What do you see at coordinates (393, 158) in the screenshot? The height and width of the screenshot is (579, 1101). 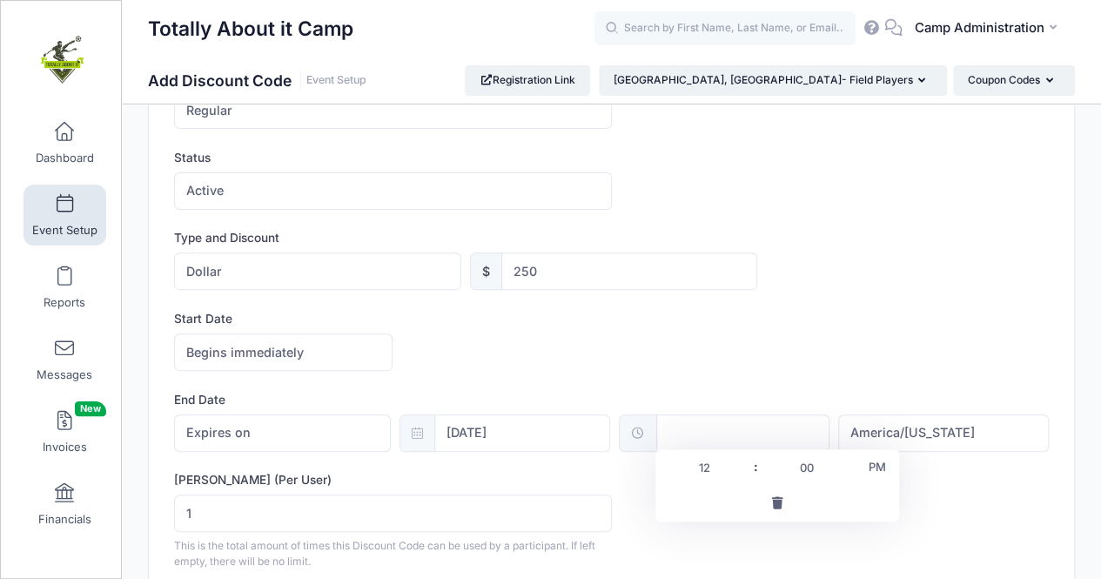 I see `label: Status` at bounding box center [393, 158].